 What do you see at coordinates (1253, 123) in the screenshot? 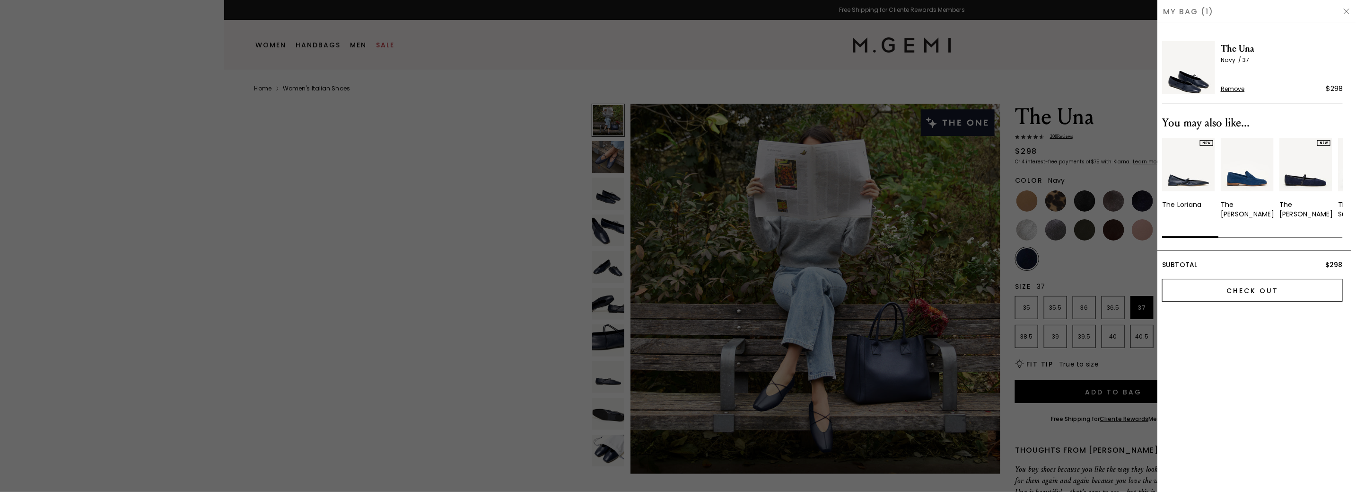
I see `div: You may also like...` at bounding box center [1253, 123].